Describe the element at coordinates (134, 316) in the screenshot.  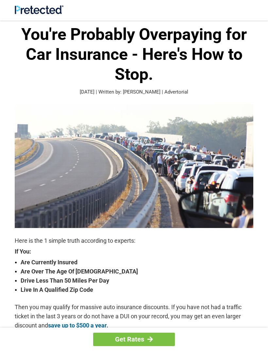
I see `p: Then you may qualify for massive auto insurance discounts. If you have not had a traffic ticket i...` at that location.